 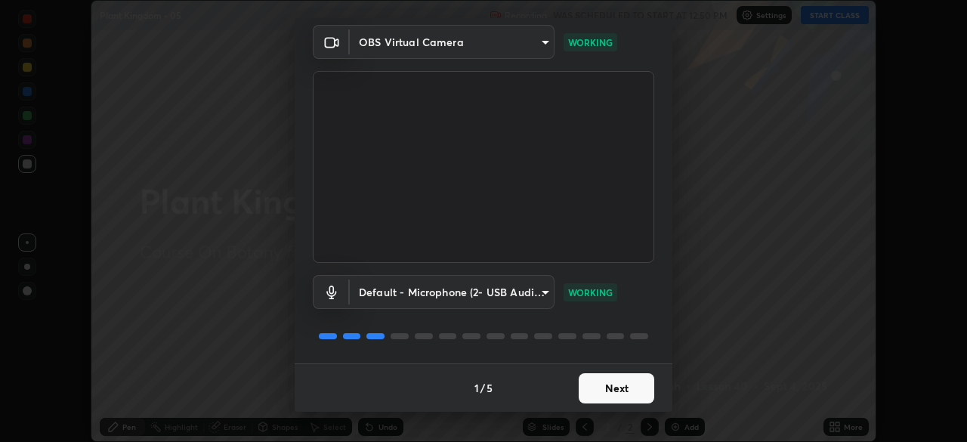 I want to click on h4: 1, so click(x=476, y=387).